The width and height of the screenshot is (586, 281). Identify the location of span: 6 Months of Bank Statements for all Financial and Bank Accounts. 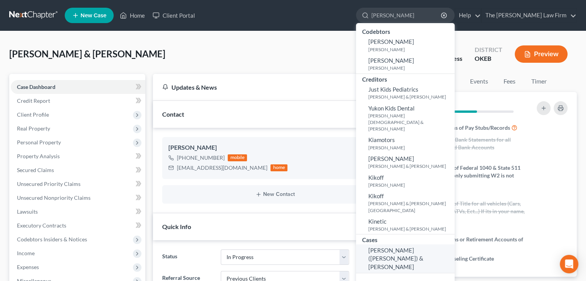
(476, 144).